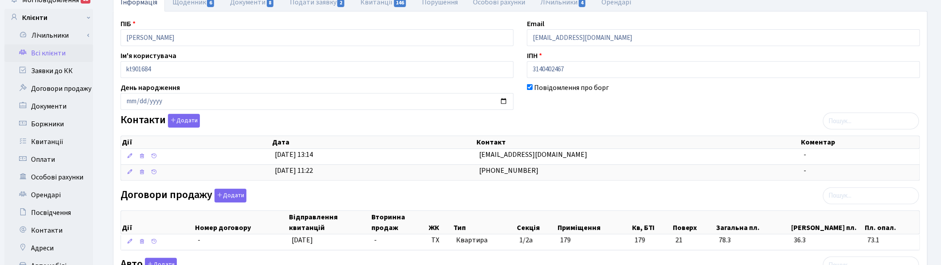  I want to click on th: ЖК, so click(441, 222).